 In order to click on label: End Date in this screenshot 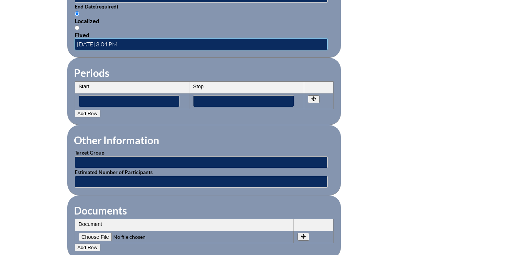, I will do `click(96, 6)`.